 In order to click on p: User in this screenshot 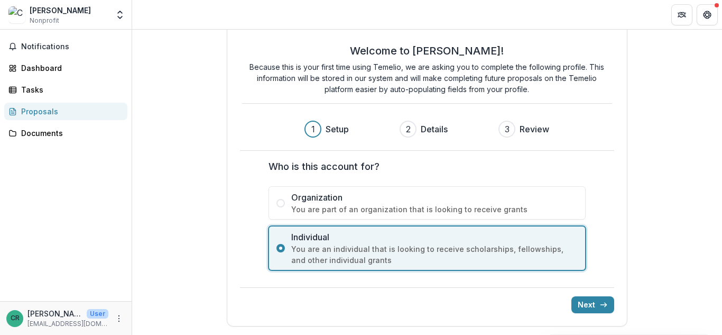, I will do `click(97, 314)`.